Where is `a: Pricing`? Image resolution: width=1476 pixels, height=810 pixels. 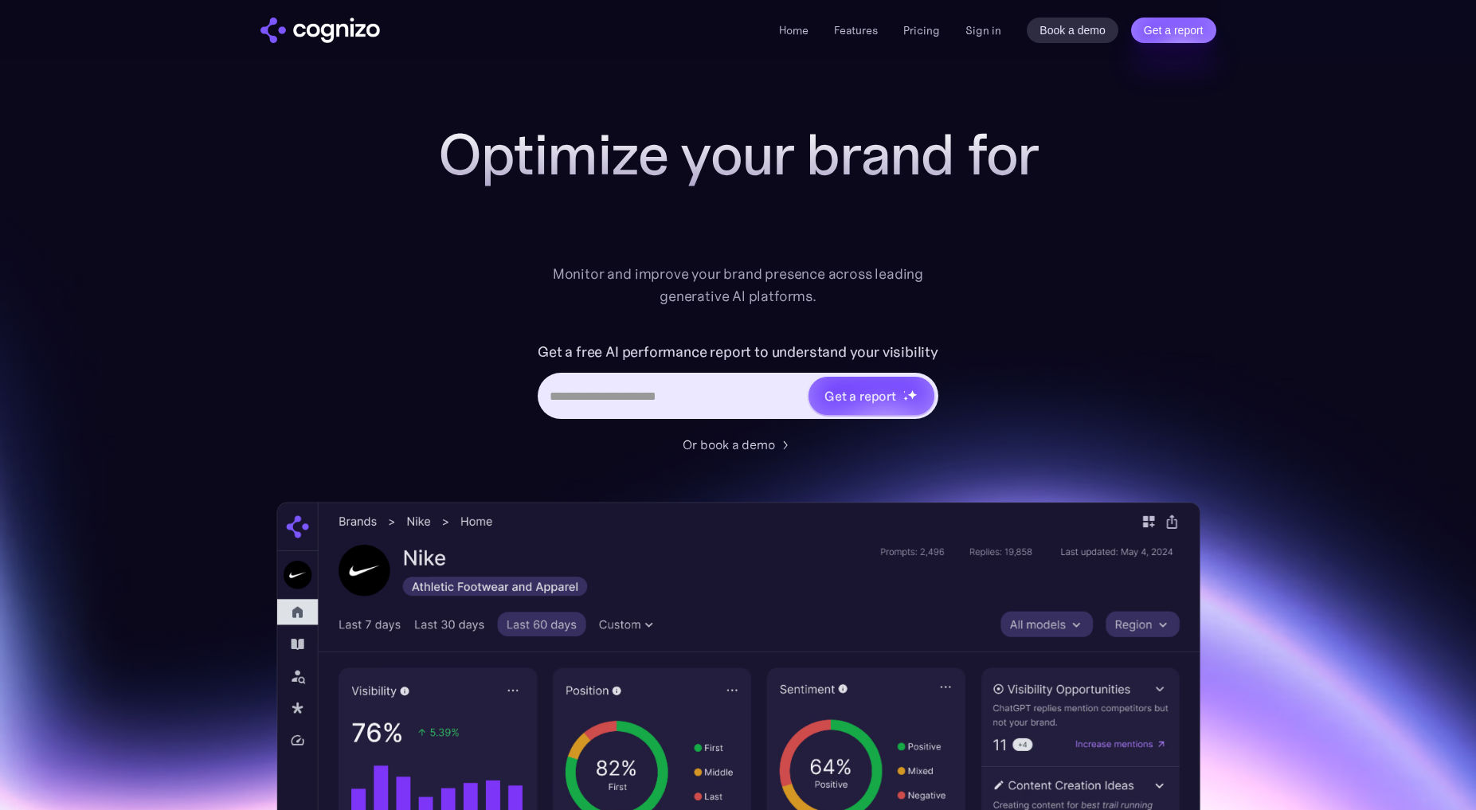 a: Pricing is located at coordinates (921, 30).